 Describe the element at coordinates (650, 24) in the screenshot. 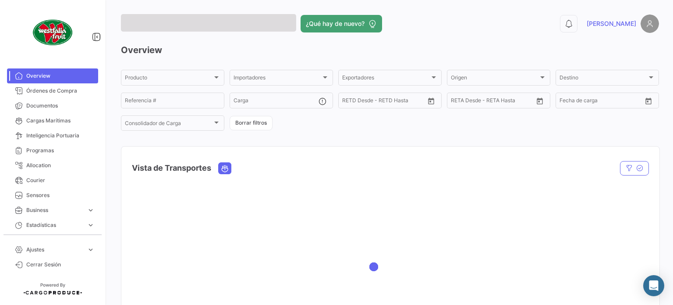

I see `img: placeholder-user.png` at that location.